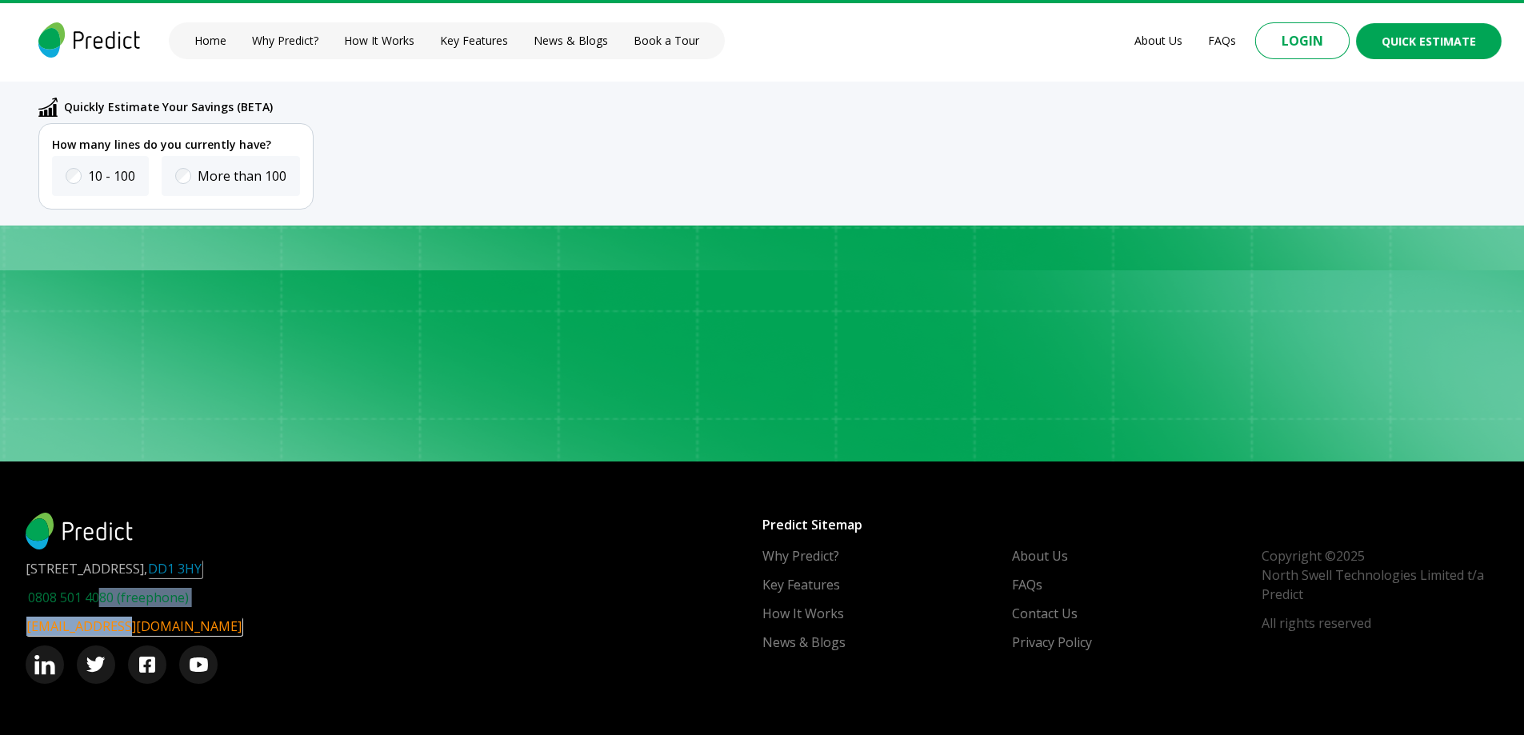 The image size is (1524, 735). I want to click on button: Quick Estimate, so click(1429, 41).